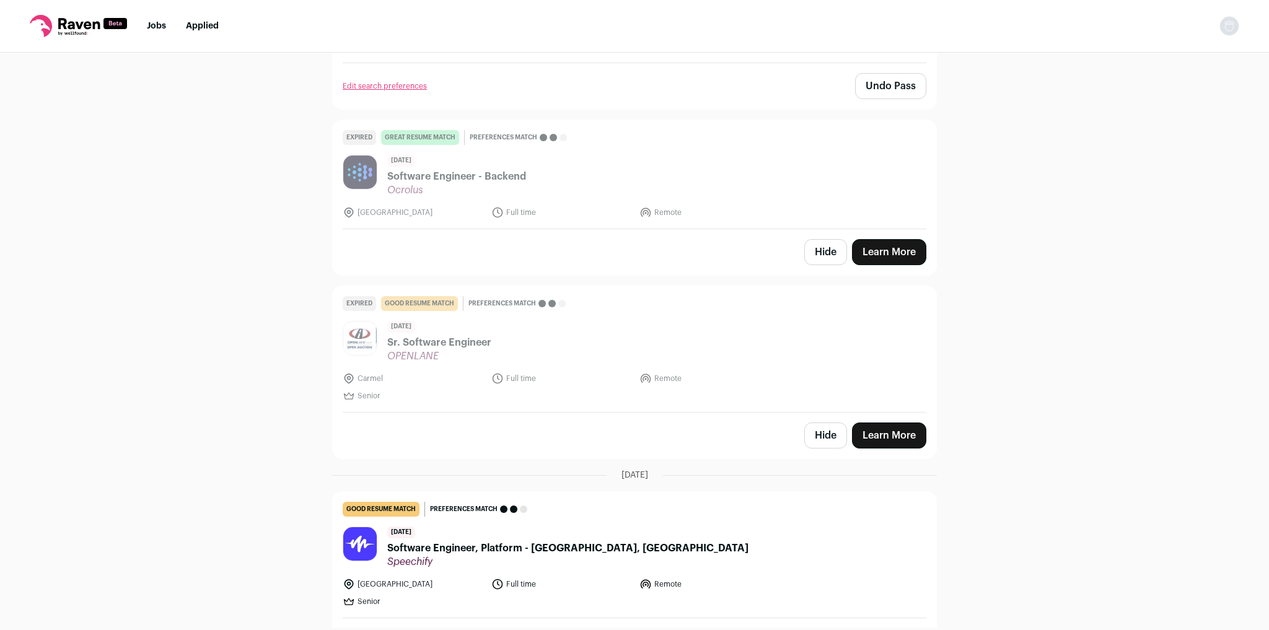  I want to click on img: nopic.png, so click(1229, 26).